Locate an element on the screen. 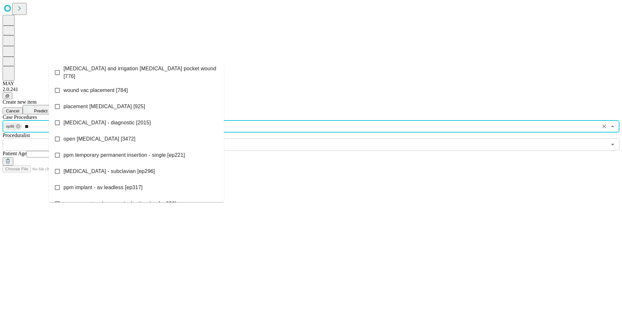 This screenshot has height=334, width=622. button: Clear is located at coordinates (604, 126).